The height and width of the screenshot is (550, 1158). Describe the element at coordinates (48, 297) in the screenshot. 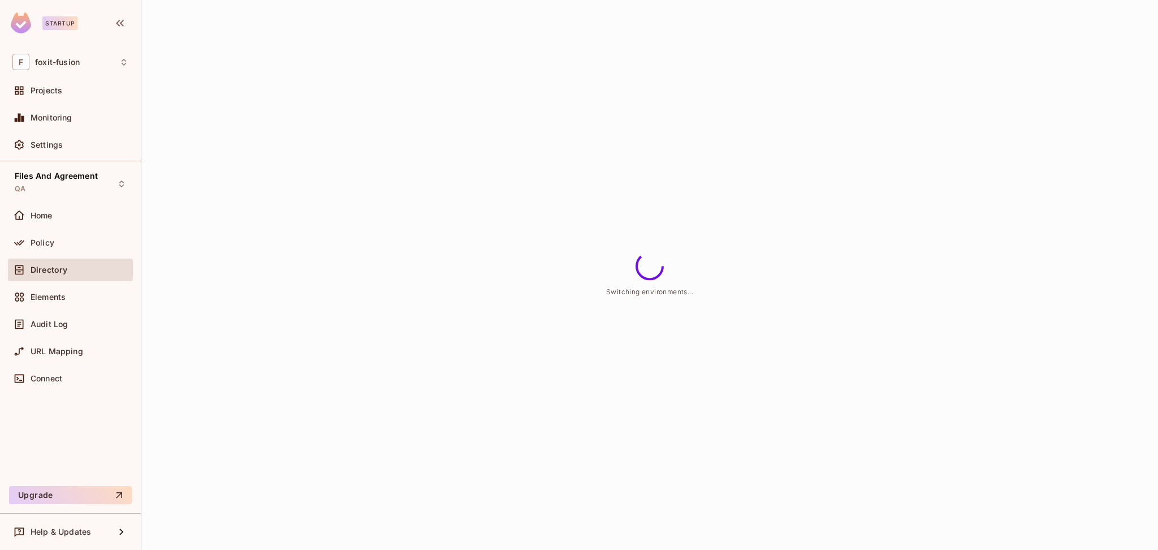

I see `span: Elements` at that location.